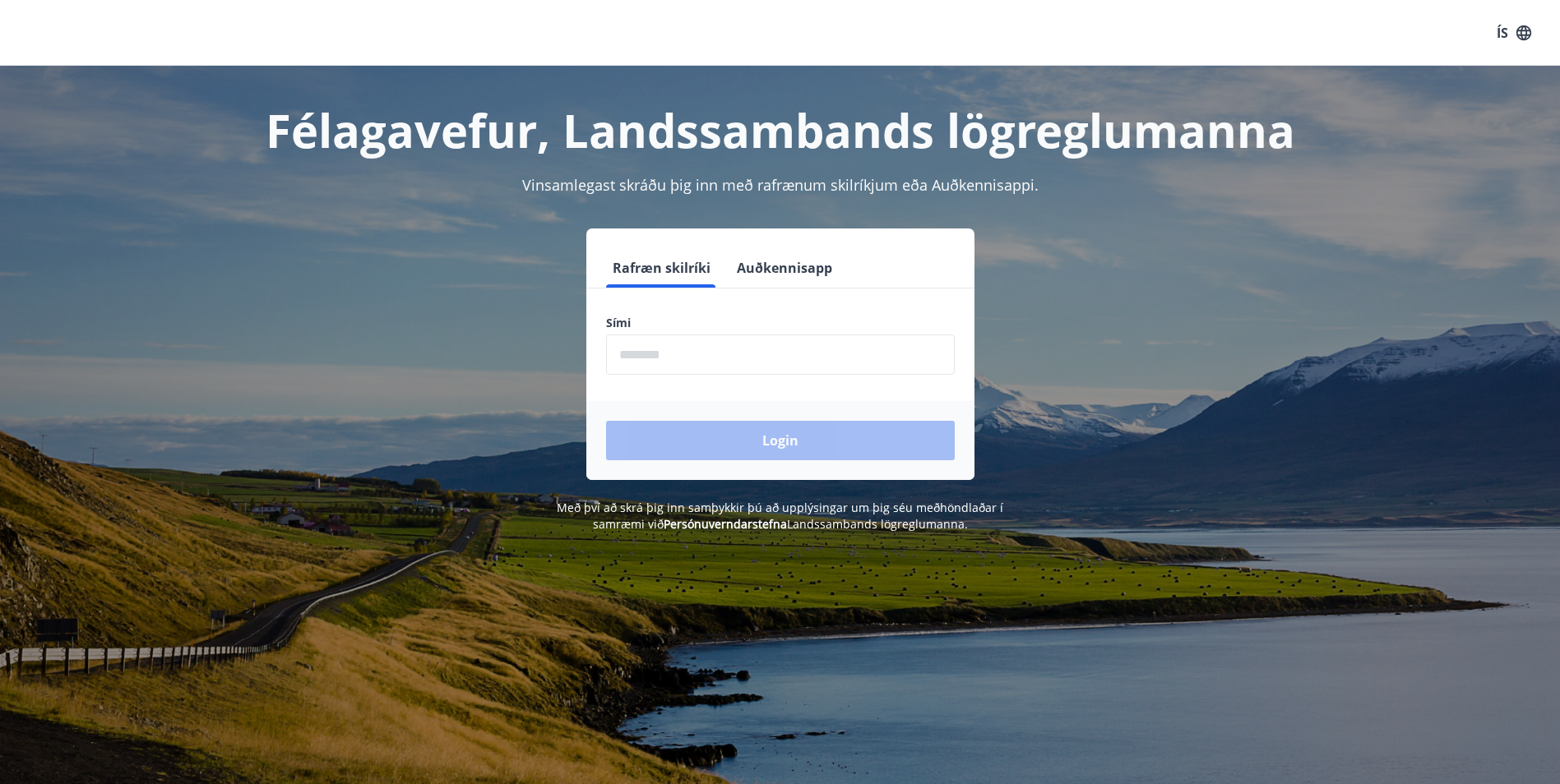 This screenshot has height=784, width=1560. I want to click on a: Persónuverndarstefna, so click(726, 524).